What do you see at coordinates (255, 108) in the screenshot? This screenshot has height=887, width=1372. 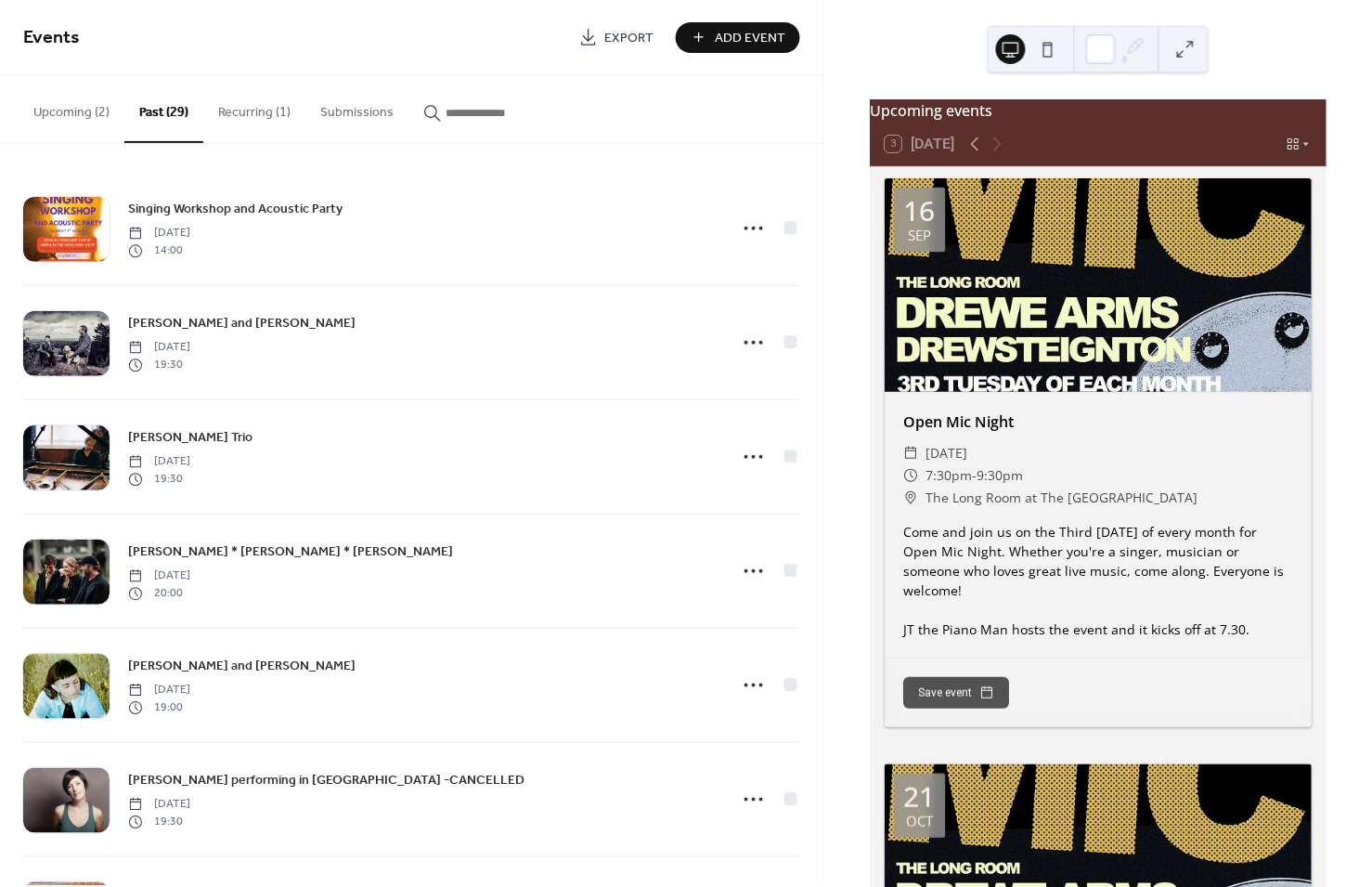 I see `button: Recurring (1)` at bounding box center [255, 108].